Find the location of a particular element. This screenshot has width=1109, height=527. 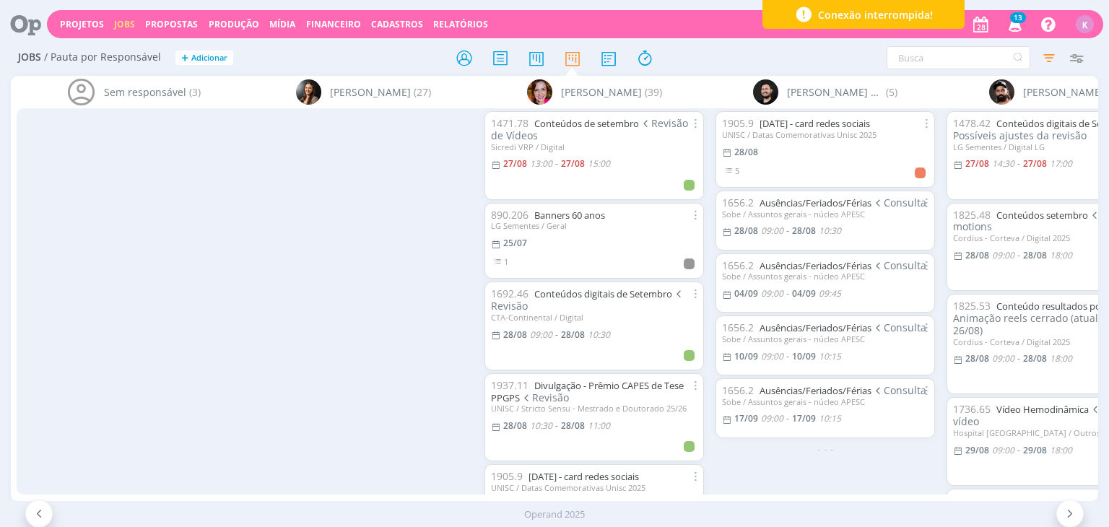

09:45 is located at coordinates (829, 293).